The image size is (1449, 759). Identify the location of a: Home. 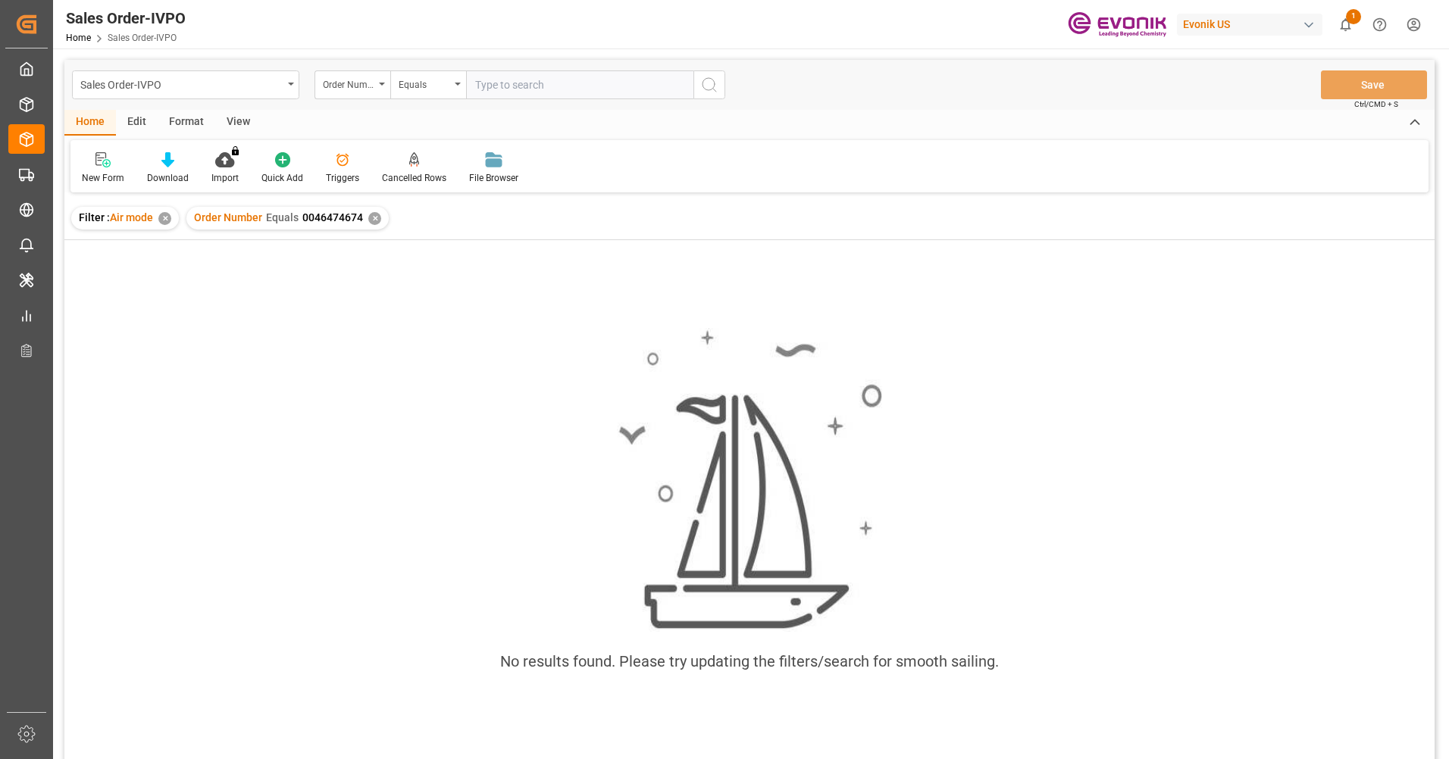
(78, 38).